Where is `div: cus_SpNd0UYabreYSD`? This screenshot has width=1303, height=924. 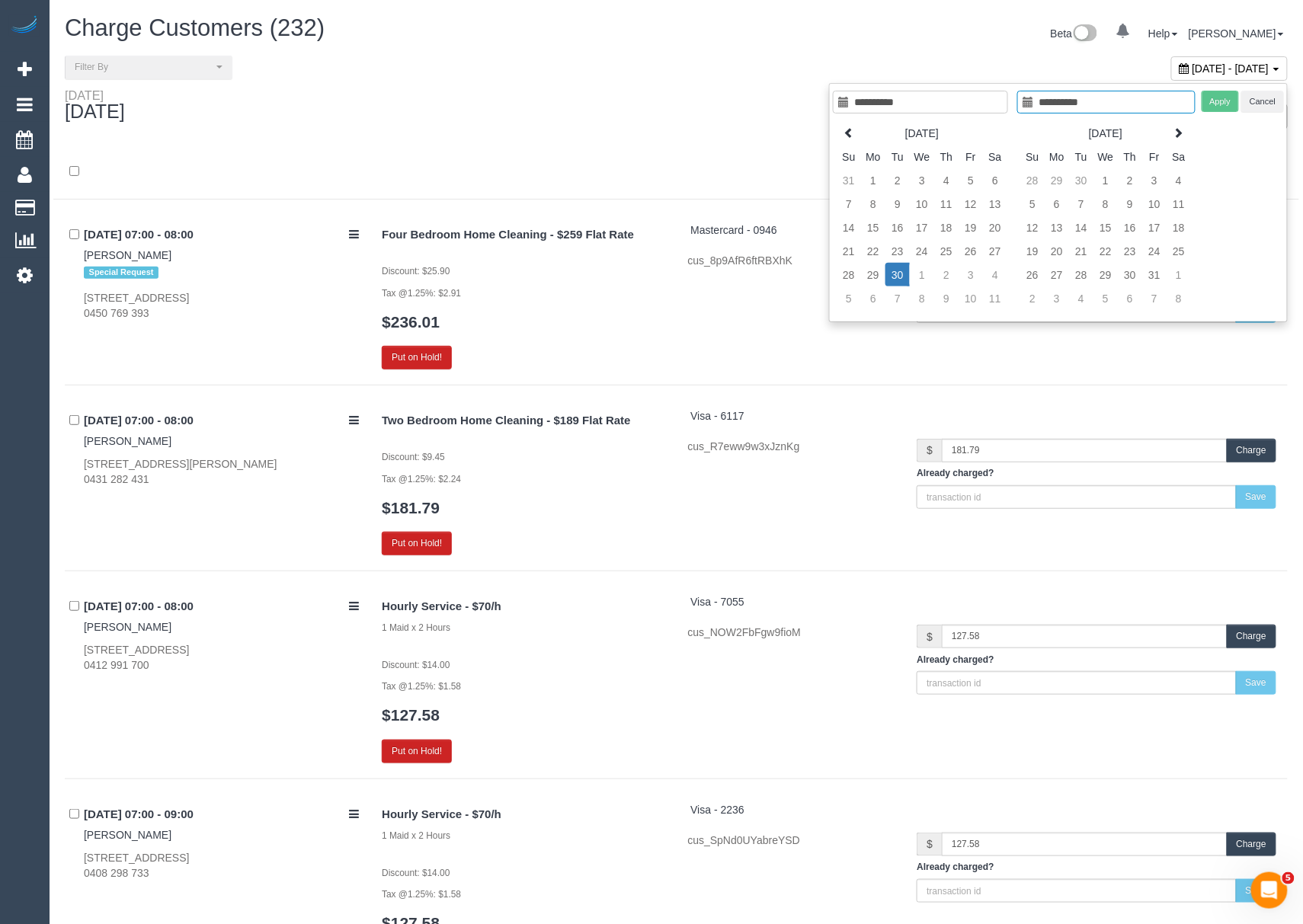
div: cus_SpNd0UYabreYSD is located at coordinates (792, 840).